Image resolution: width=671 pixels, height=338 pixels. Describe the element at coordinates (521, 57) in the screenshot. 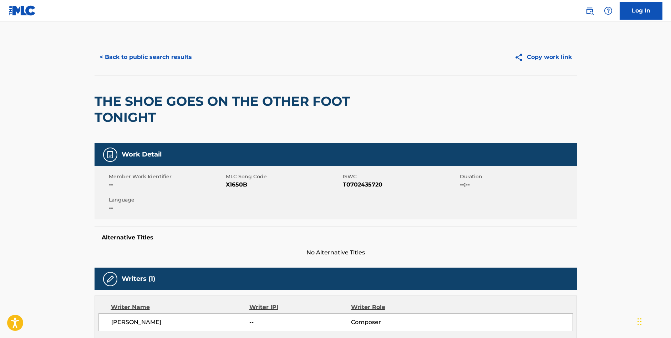

I see `img: Copy work link` at that location.